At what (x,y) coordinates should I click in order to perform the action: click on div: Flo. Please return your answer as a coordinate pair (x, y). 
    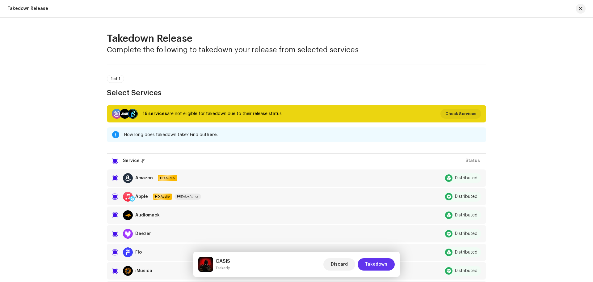
    Looking at the image, I should click on (138, 252).